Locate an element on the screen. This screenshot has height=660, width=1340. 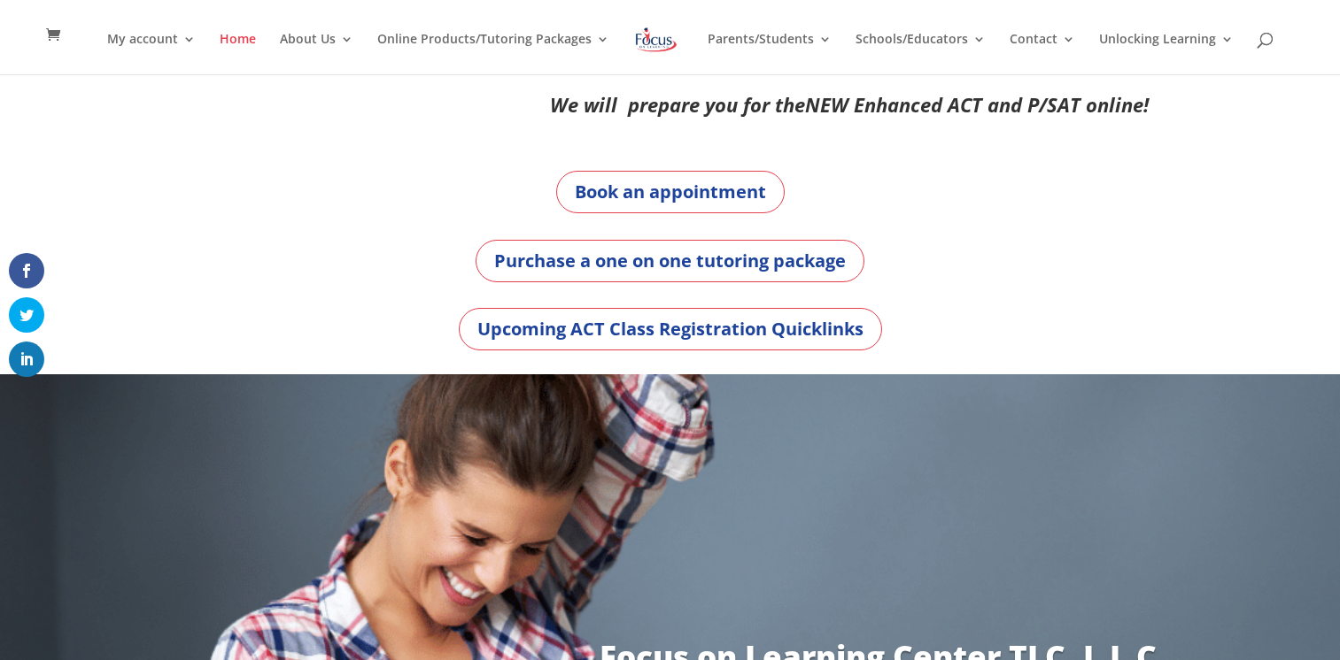
a: Book an appointment is located at coordinates (670, 192).